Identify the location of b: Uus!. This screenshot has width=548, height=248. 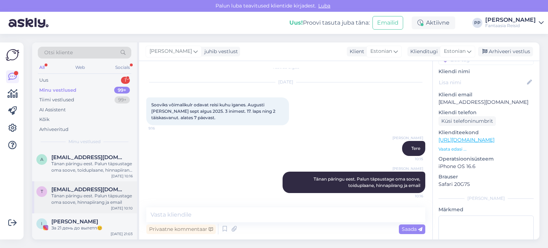
(296, 22).